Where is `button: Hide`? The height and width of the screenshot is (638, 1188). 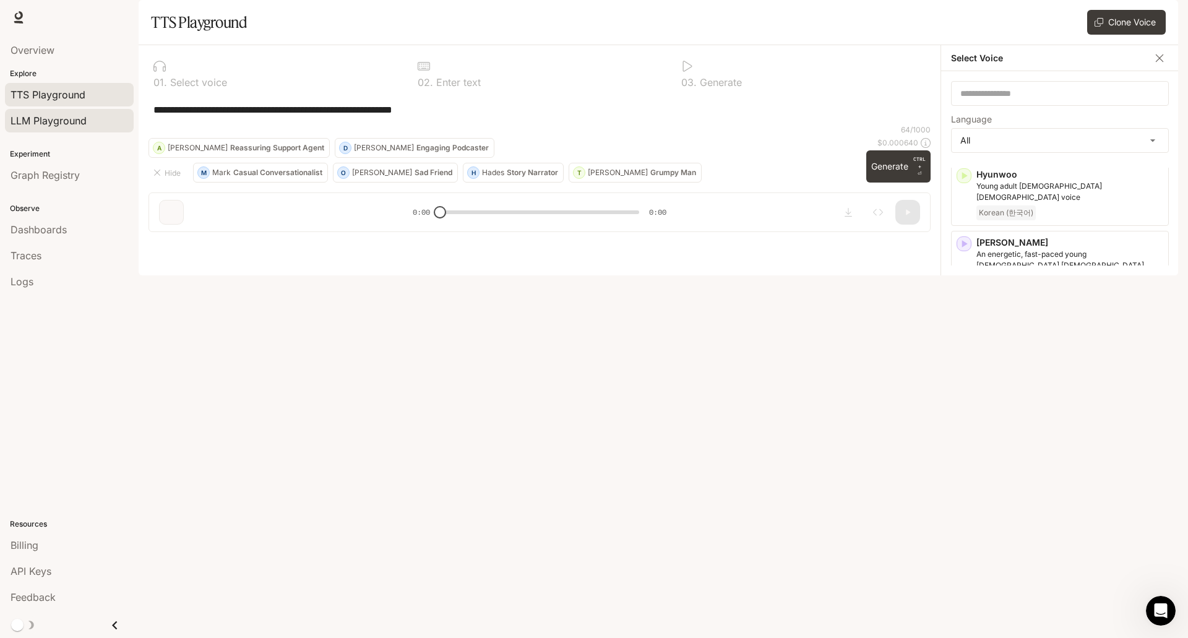
button: Hide is located at coordinates (168, 173).